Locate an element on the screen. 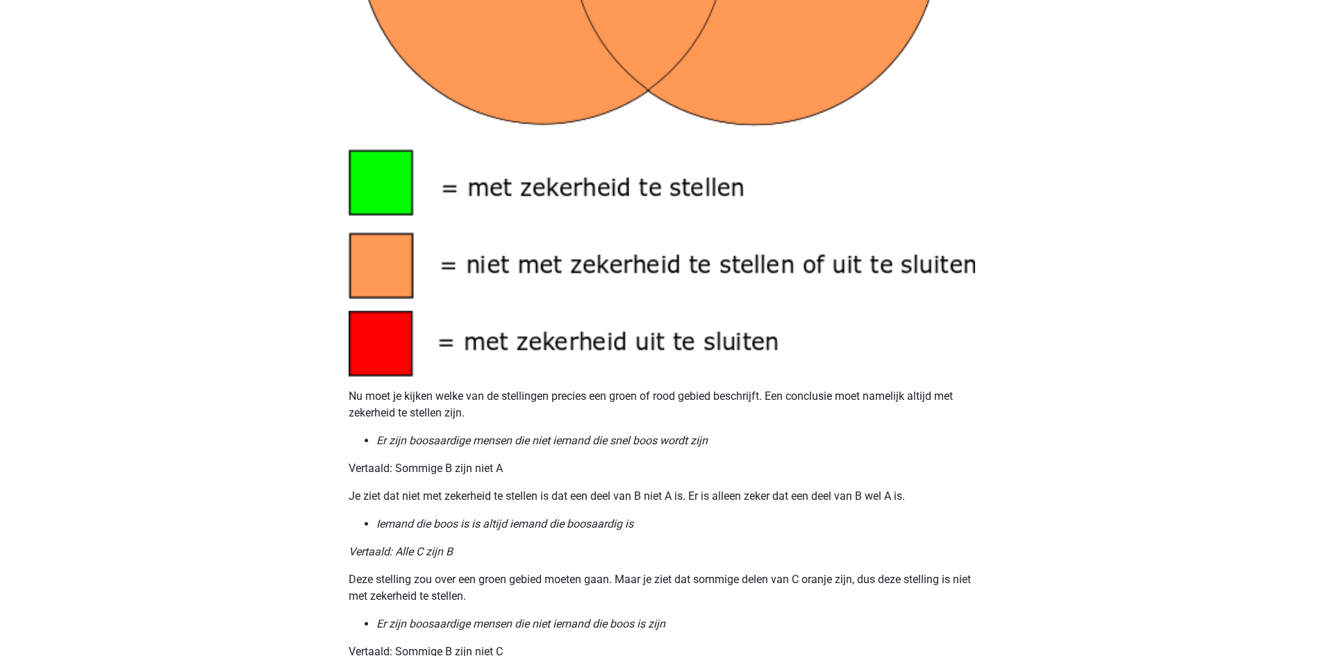 This screenshot has height=656, width=1323. p: Deze stelling zou over een groen gebied moeten gaan. Maar je ziet dat sommige delen van C oranje ... is located at coordinates (662, 588).